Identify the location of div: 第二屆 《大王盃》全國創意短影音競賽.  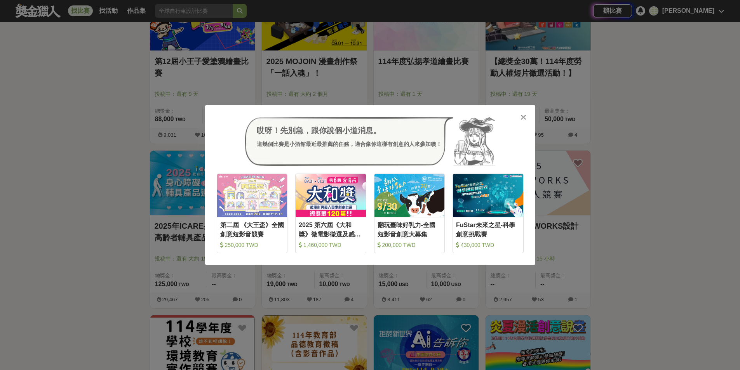
(252, 229).